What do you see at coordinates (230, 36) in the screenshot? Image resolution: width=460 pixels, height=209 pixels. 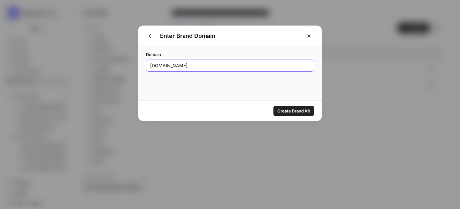 I see `h2: Enter Brand Domain` at bounding box center [230, 36].